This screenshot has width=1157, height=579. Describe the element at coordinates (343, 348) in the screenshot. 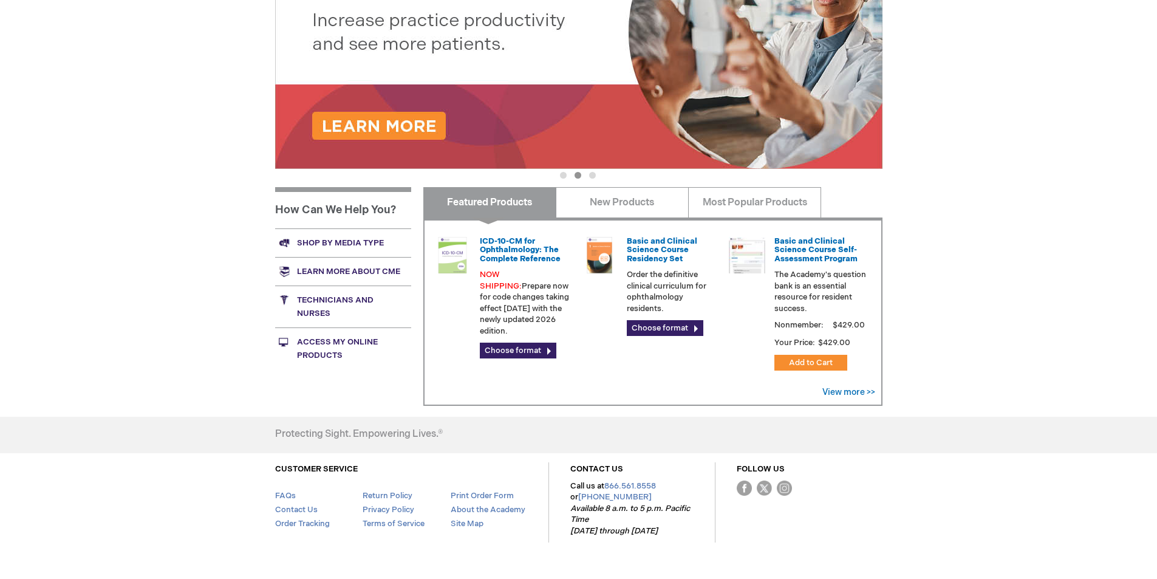

I see `a: Access My Online Products` at that location.